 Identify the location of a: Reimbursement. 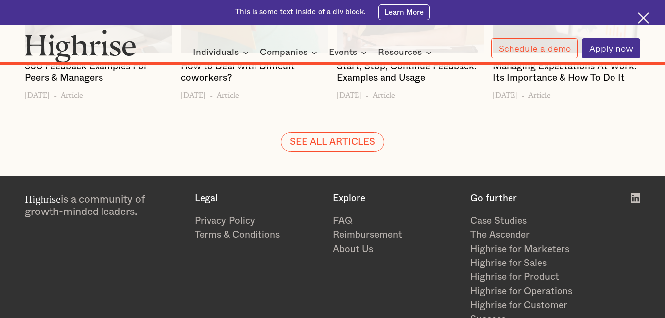
(396, 235).